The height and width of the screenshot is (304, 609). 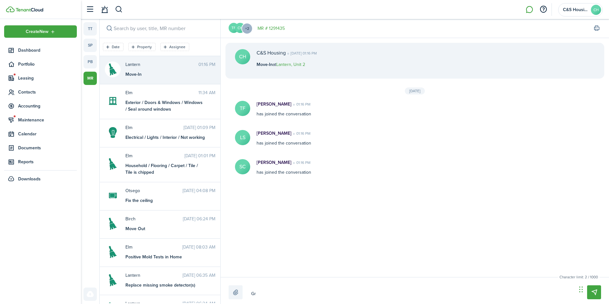 I want to click on a: Dashboard, so click(x=40, y=50).